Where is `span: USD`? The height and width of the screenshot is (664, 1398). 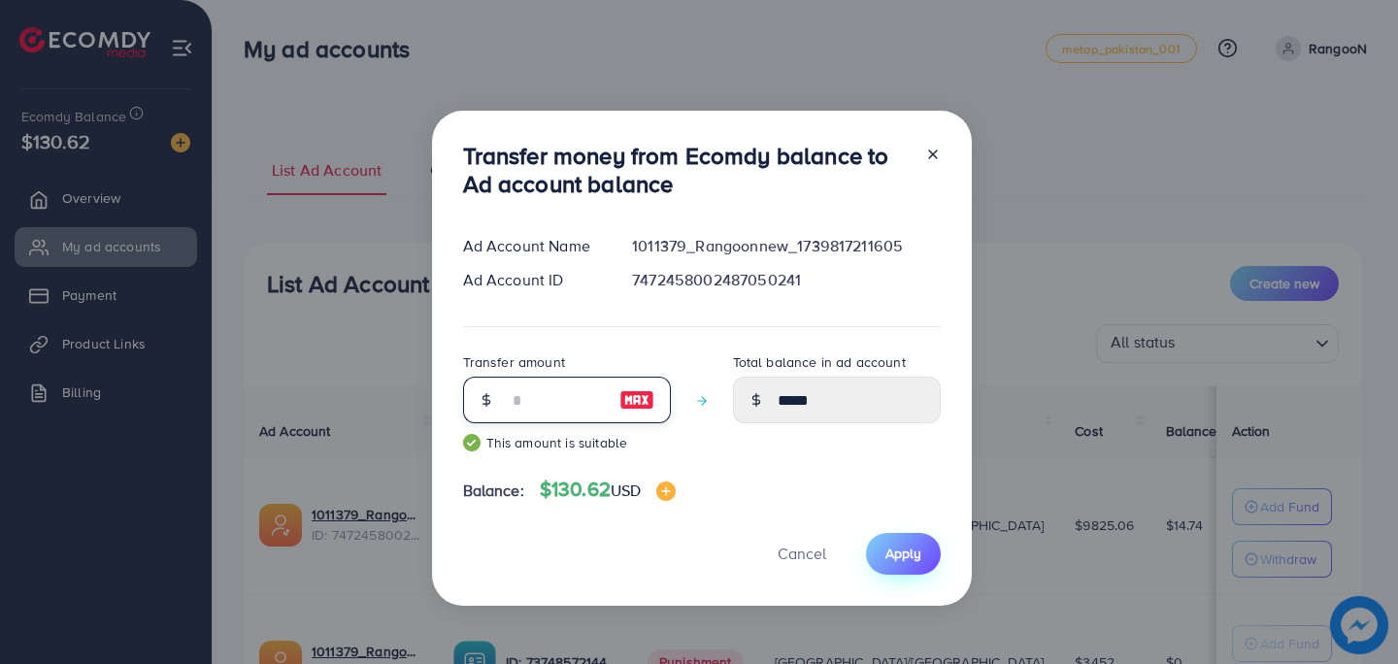 span: USD is located at coordinates (625, 490).